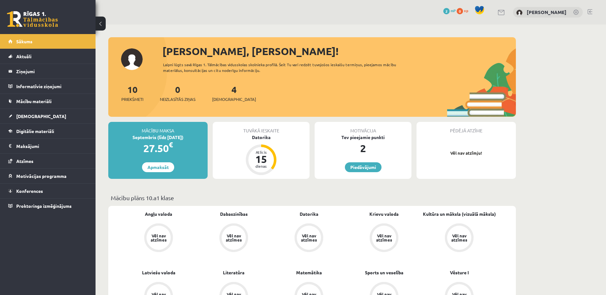 The width and height of the screenshot is (606, 295). I want to click on span: Konferences, so click(30, 191).